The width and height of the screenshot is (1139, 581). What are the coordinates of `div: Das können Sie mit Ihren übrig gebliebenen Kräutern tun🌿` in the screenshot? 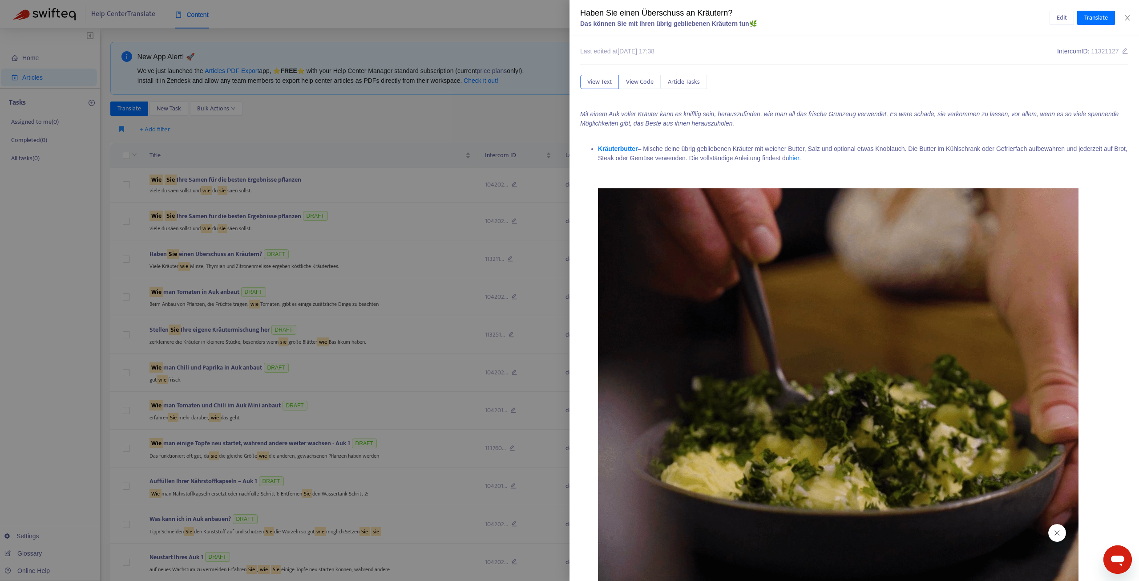 It's located at (815, 24).